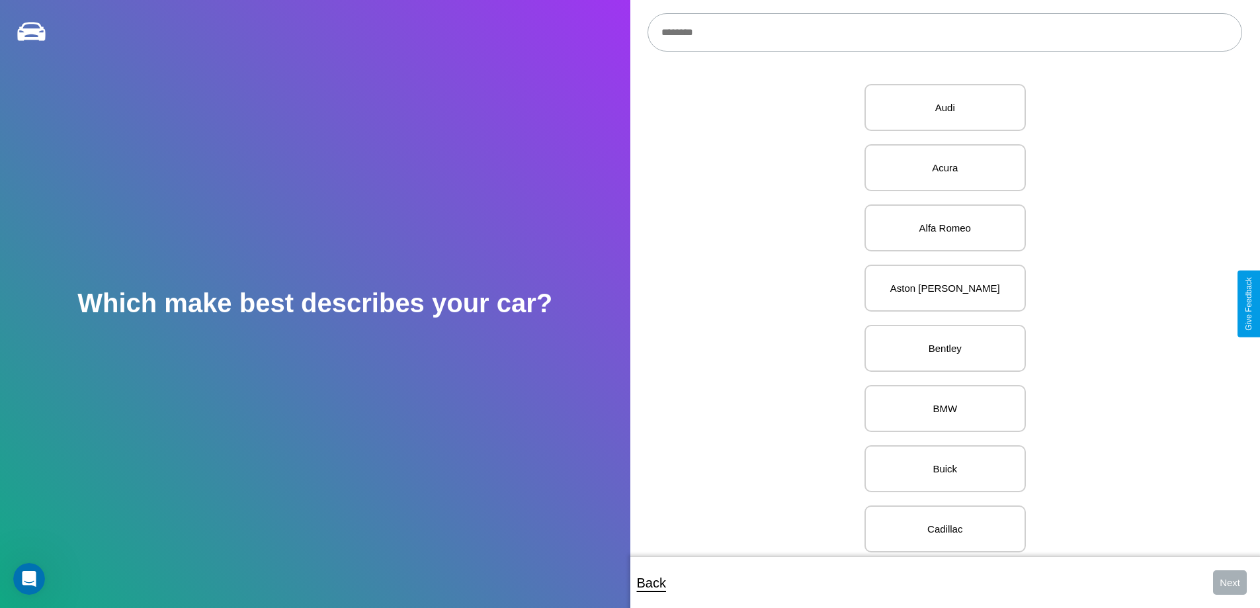  I want to click on p: Buick, so click(945, 468).